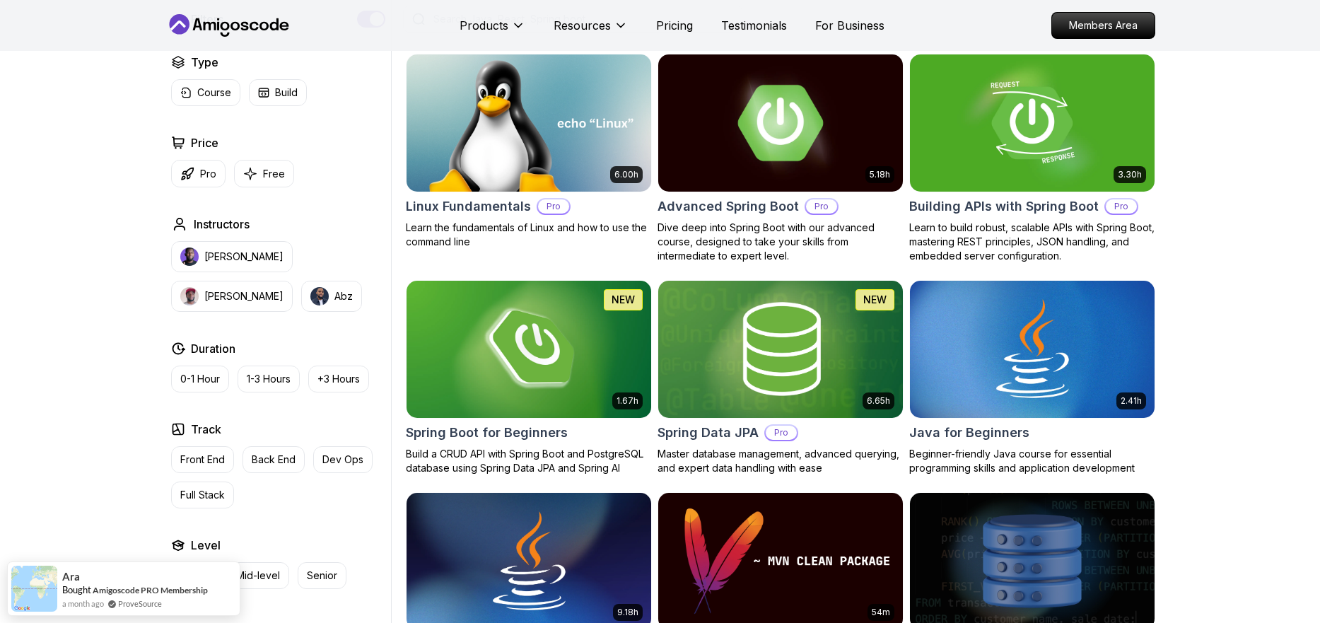 This screenshot has width=1320, height=623. What do you see at coordinates (343, 460) in the screenshot?
I see `button: Dev Ops` at bounding box center [343, 460].